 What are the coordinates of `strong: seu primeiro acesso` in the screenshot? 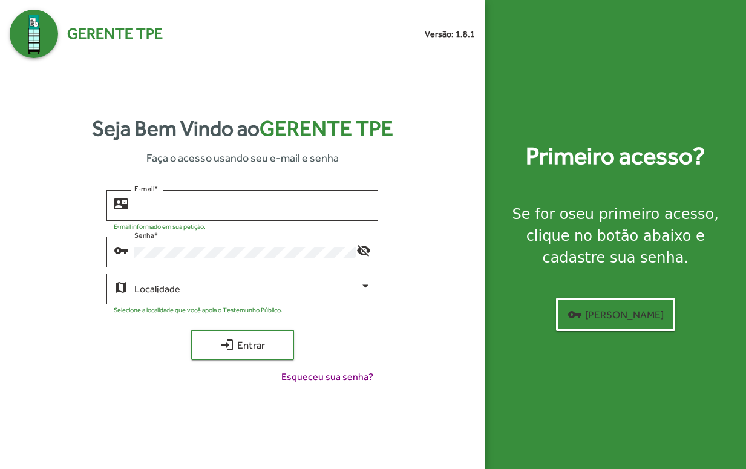 It's located at (641, 214).